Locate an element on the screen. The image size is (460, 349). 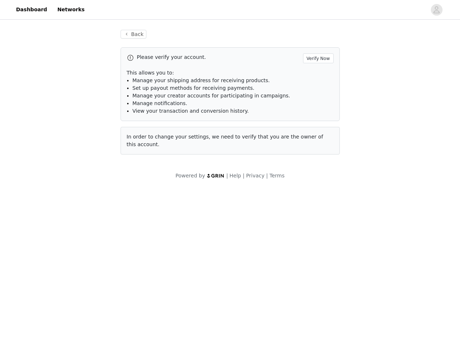
p: This allows you to: is located at coordinates (230, 73).